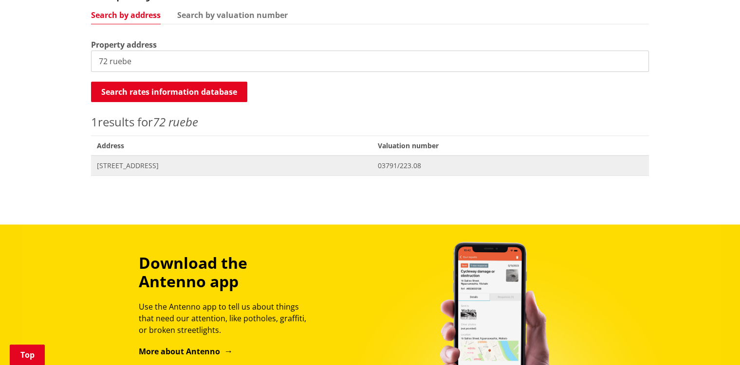  What do you see at coordinates (175, 122) in the screenshot?
I see `em: 72 ruebe` at bounding box center [175, 122].